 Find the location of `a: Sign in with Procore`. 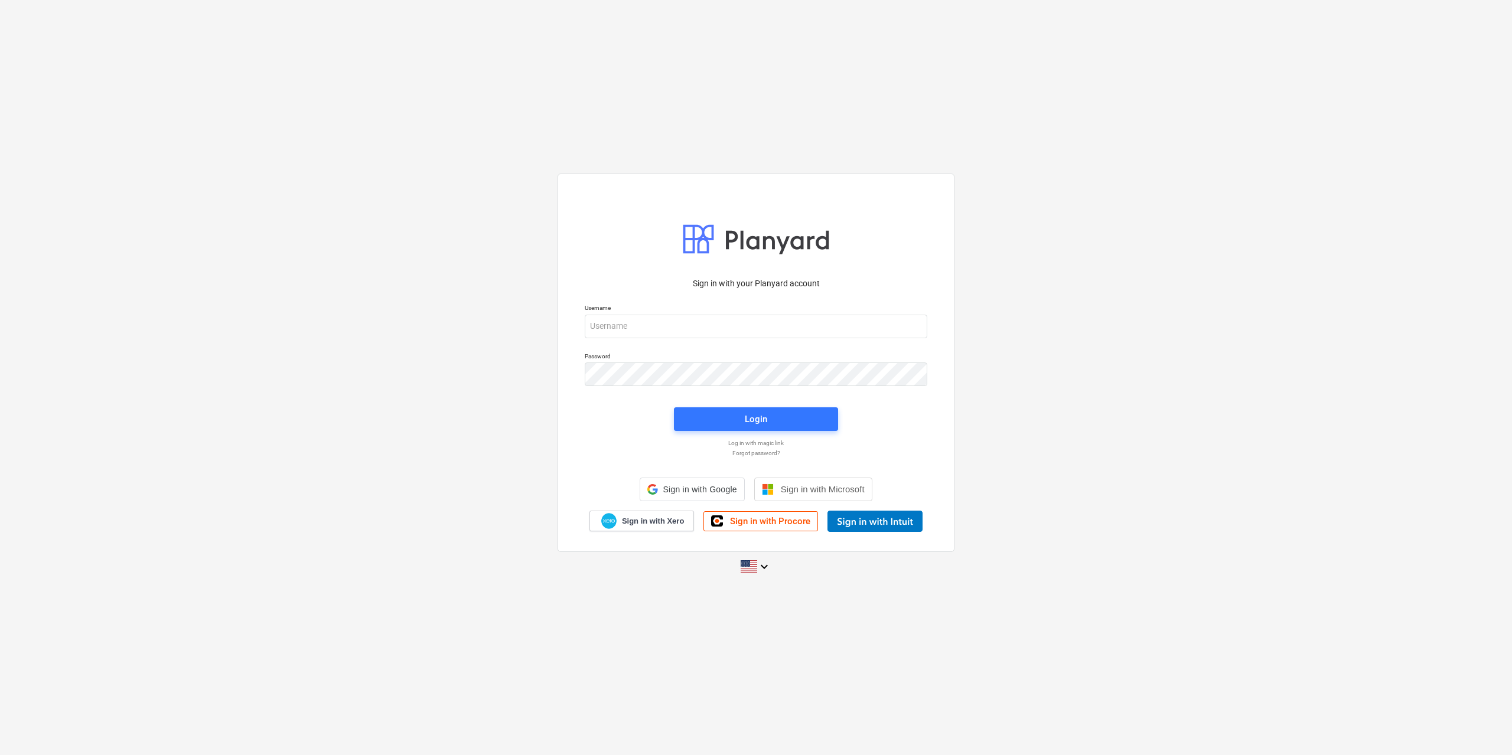

a: Sign in with Procore is located at coordinates (761, 521).